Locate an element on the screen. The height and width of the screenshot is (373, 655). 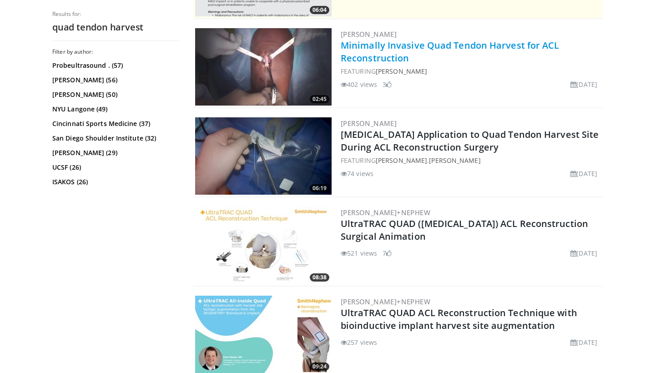
a: 02:45 is located at coordinates (264, 67).